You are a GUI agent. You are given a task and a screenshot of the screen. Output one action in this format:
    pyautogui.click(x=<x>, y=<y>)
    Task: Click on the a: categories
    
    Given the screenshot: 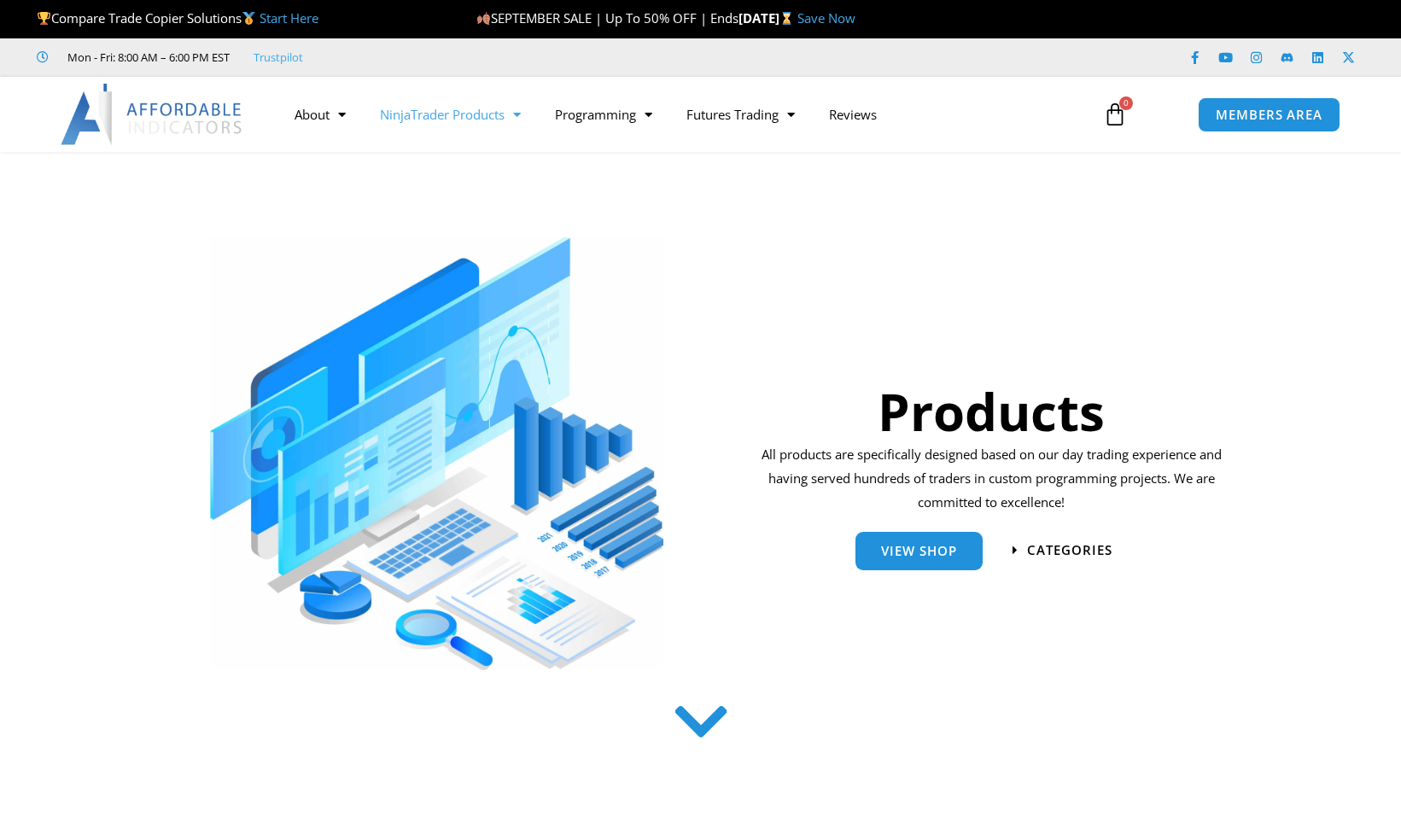 What is the action you would take?
    pyautogui.click(x=1062, y=550)
    